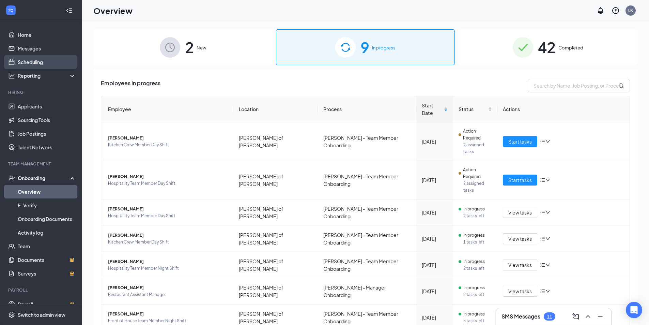 The height and width of the screenshot is (325, 649). What do you see at coordinates (576, 316) in the screenshot?
I see `svg: ComposeMessage` at bounding box center [576, 316].